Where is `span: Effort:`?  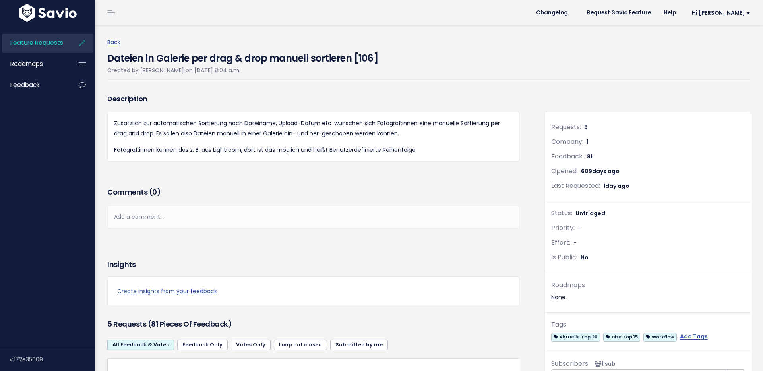
span: Effort: is located at coordinates (560, 242).